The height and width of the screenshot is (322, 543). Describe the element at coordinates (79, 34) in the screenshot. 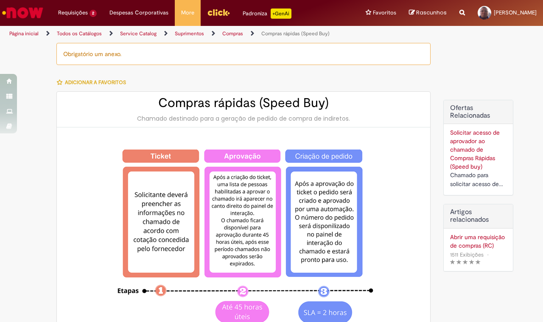

I see `a: Todos os Catálogos` at that location.